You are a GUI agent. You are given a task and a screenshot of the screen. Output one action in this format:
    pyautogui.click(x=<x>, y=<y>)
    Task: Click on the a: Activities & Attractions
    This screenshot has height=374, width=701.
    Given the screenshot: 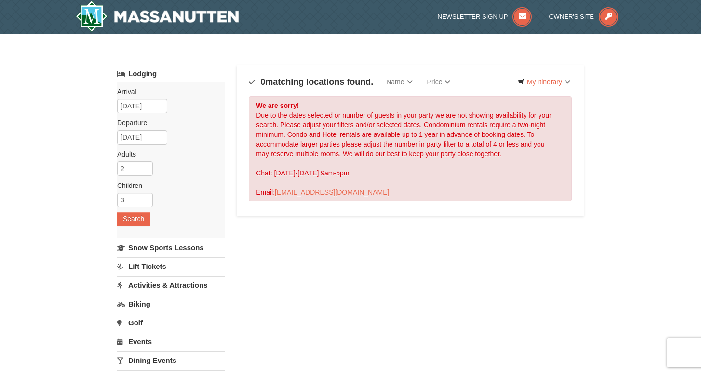 What is the action you would take?
    pyautogui.click(x=171, y=285)
    